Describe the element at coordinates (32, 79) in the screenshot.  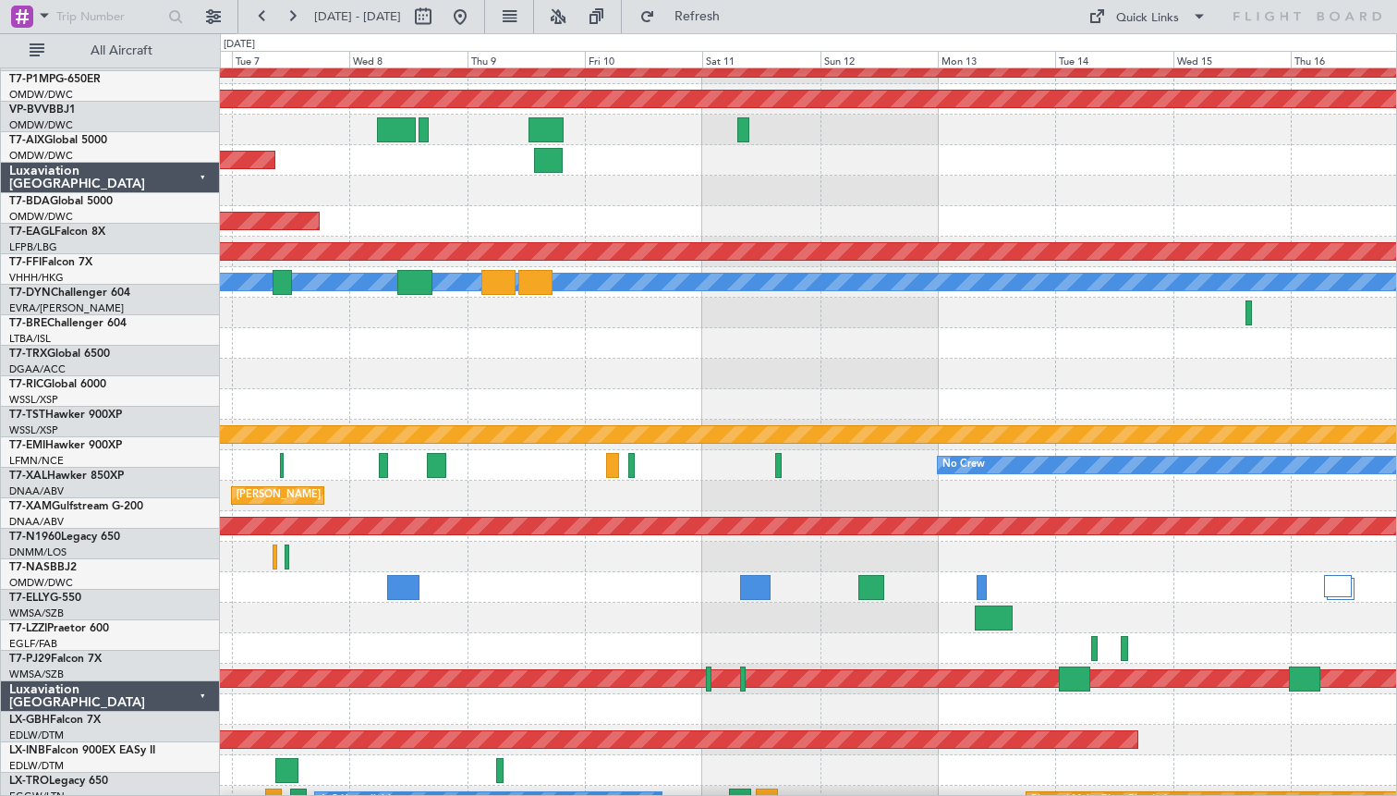
I see `span: T7-P1MP` at that location.